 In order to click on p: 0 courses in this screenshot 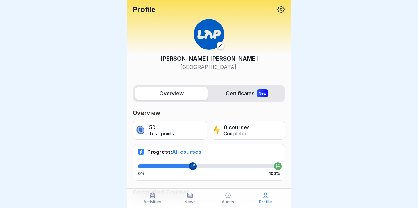, I will do `click(237, 127)`.